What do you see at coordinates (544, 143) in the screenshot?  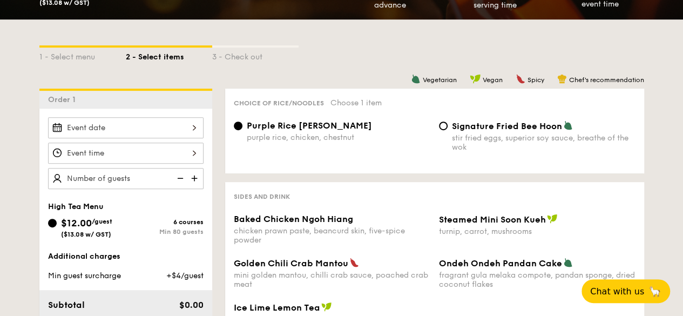 I see `div: stir fried eggs, superior soy sauce, breathe of the wok` at bounding box center [544, 143].